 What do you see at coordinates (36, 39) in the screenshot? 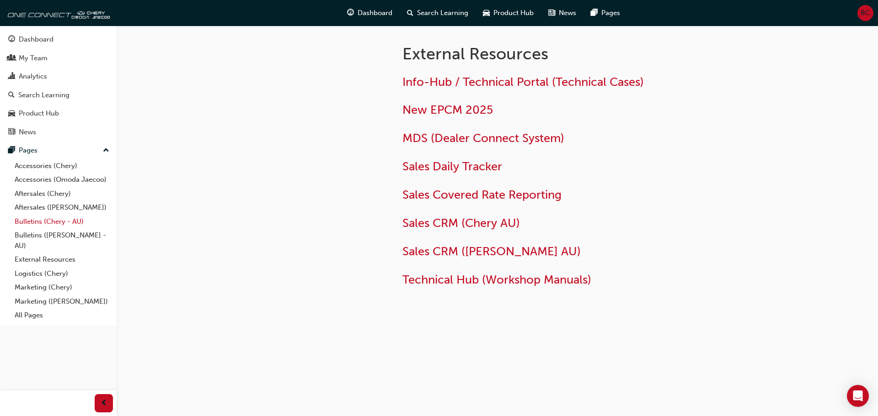
I see `div: Dashboard` at bounding box center [36, 39].